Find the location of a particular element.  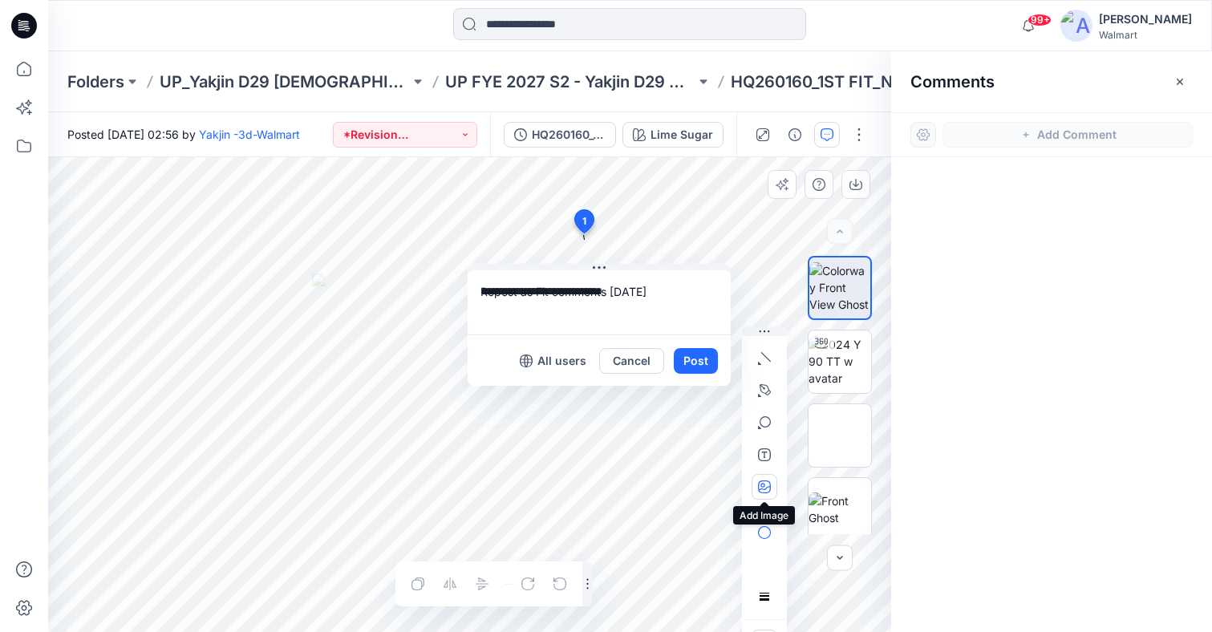

div: Walmart is located at coordinates (1145, 34).